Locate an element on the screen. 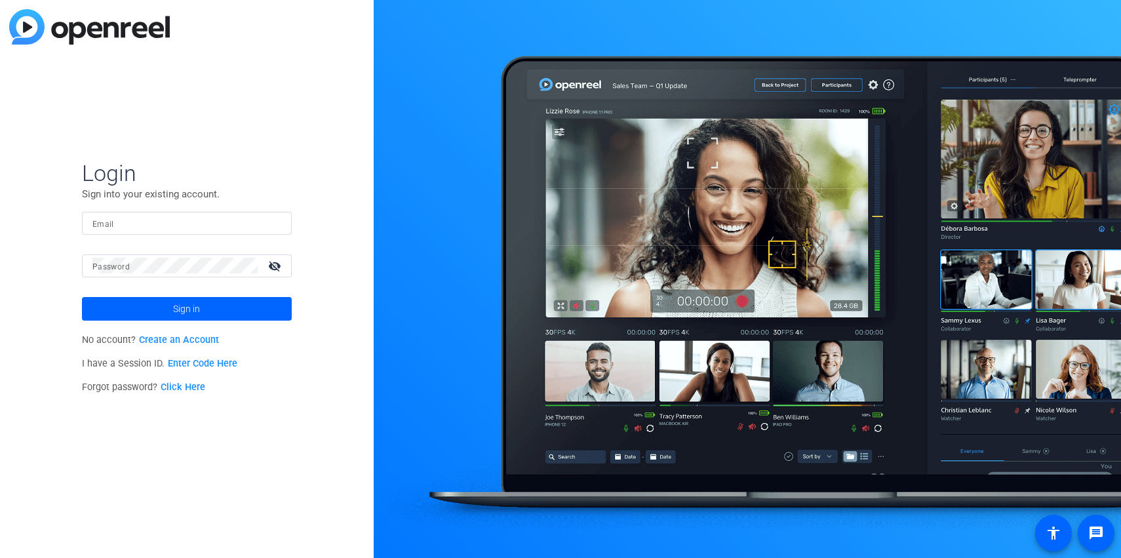  span: I have a Session ID. is located at coordinates (159, 363).